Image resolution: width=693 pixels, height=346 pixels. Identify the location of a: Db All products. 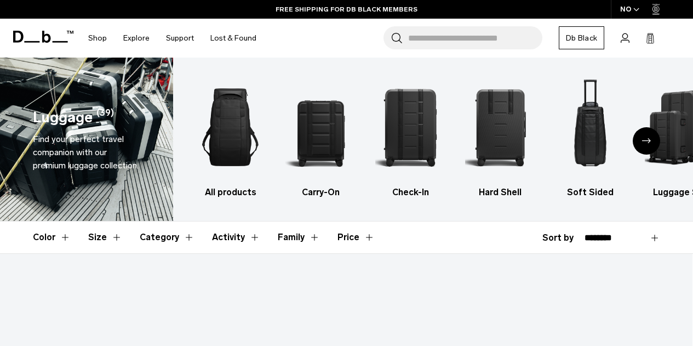
(230, 136).